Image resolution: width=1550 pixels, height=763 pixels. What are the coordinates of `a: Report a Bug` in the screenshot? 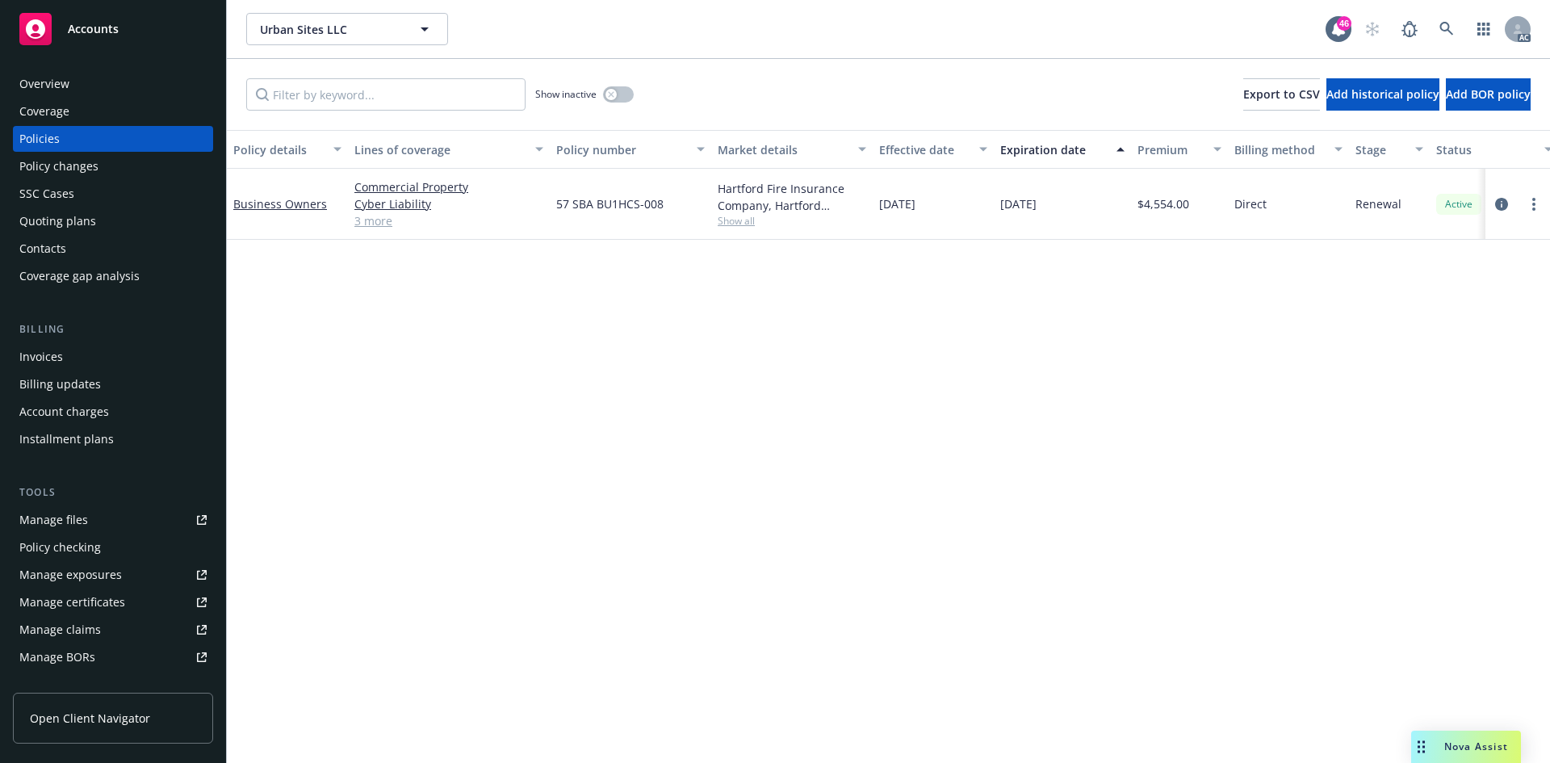 It's located at (1409, 29).